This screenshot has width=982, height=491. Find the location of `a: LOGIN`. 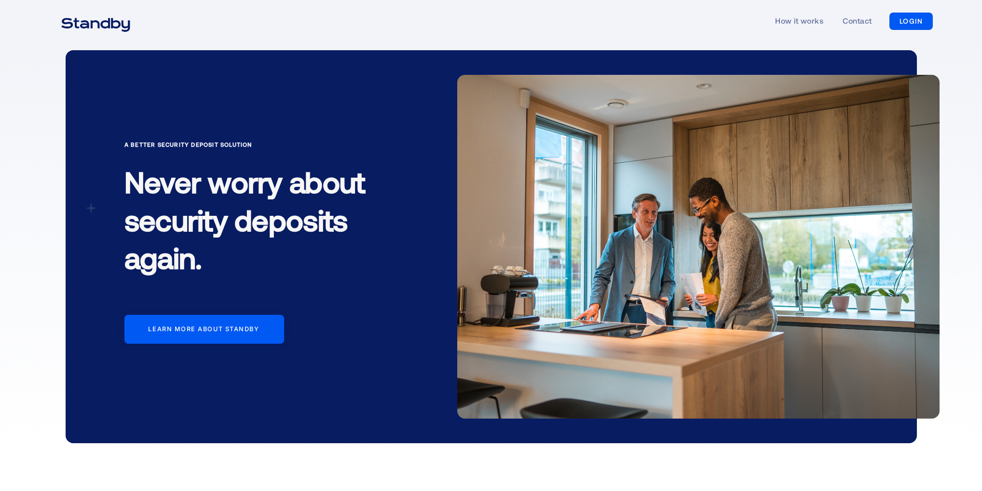

a: LOGIN is located at coordinates (911, 21).